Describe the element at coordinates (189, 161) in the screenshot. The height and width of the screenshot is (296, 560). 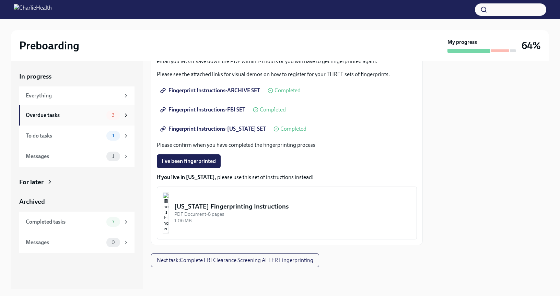
I see `button: I've been fingerprinted` at that location.